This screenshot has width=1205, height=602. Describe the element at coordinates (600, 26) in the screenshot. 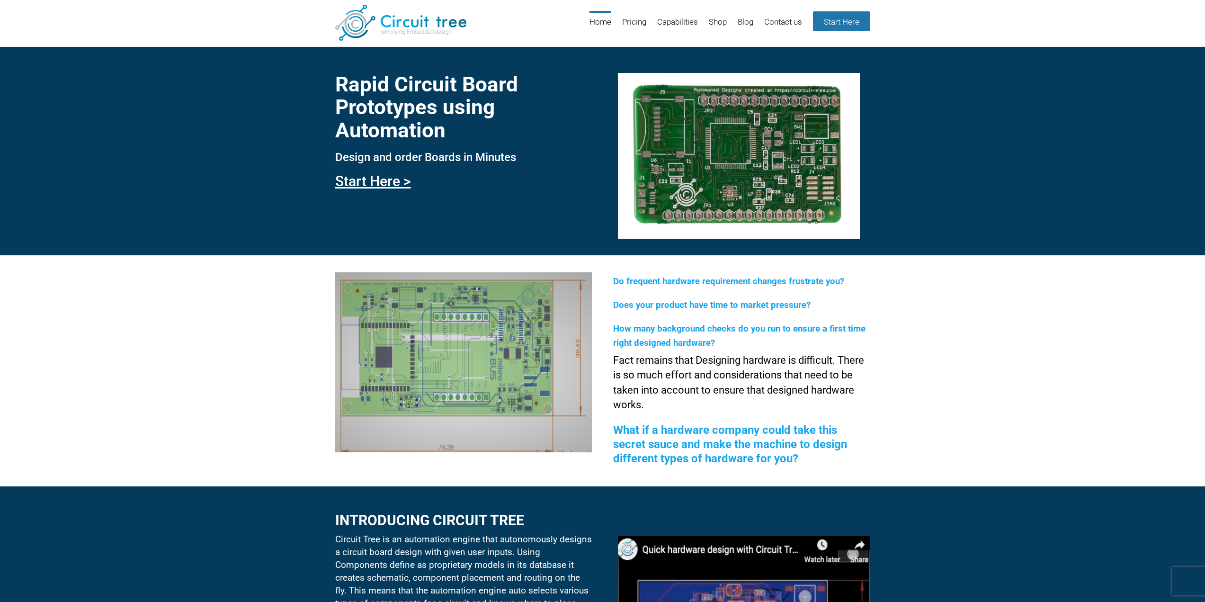

I see `a: Home` at that location.